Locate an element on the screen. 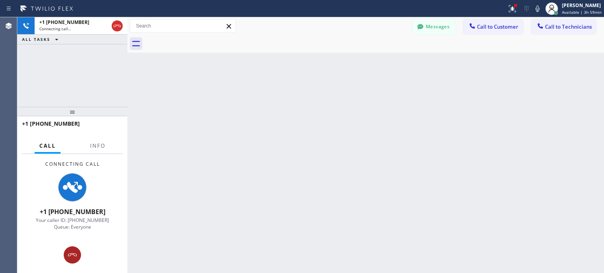 The height and width of the screenshot is (273, 604). span: Available | 3h 59min is located at coordinates (582, 12).